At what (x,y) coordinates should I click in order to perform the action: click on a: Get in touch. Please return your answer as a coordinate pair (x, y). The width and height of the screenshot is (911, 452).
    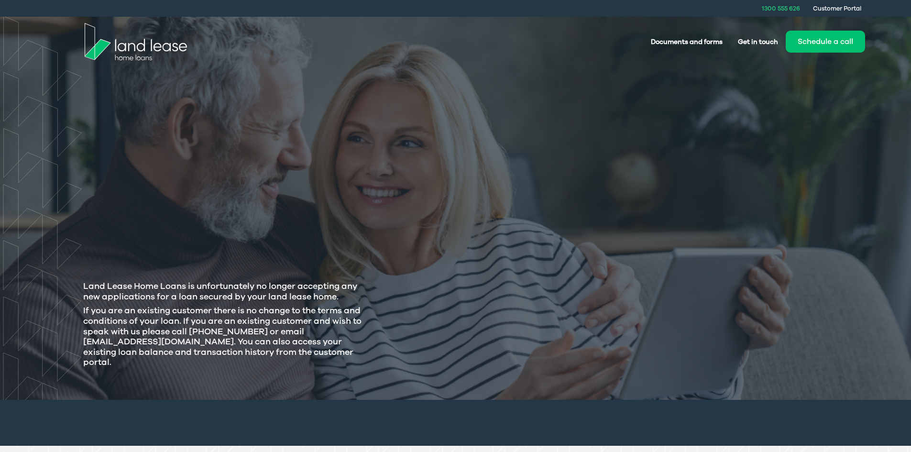
    Looking at the image, I should click on (758, 42).